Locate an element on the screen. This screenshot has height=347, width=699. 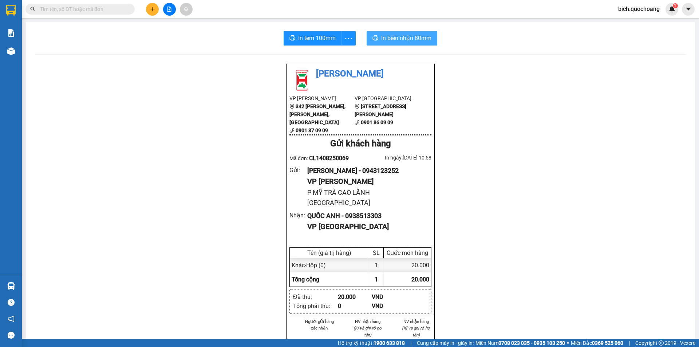
button: printerIn biên nhận 80mm is located at coordinates (402, 38).